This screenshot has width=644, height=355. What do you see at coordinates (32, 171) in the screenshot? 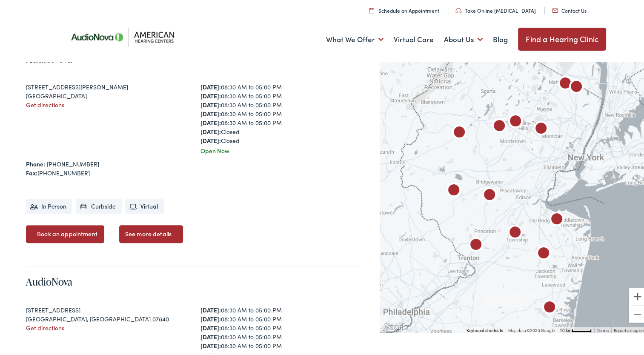
I see `strong: Fax:` at bounding box center [32, 171].